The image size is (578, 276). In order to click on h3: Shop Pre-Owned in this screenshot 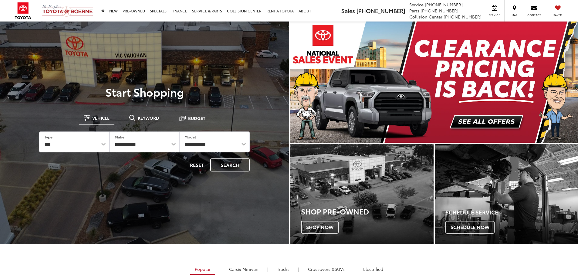, I will do `click(367, 211)`.